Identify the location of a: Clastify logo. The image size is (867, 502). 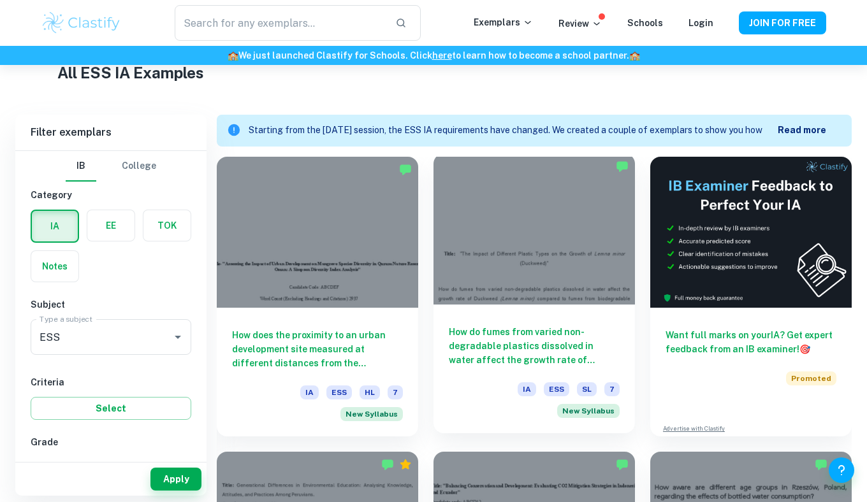
(81, 23).